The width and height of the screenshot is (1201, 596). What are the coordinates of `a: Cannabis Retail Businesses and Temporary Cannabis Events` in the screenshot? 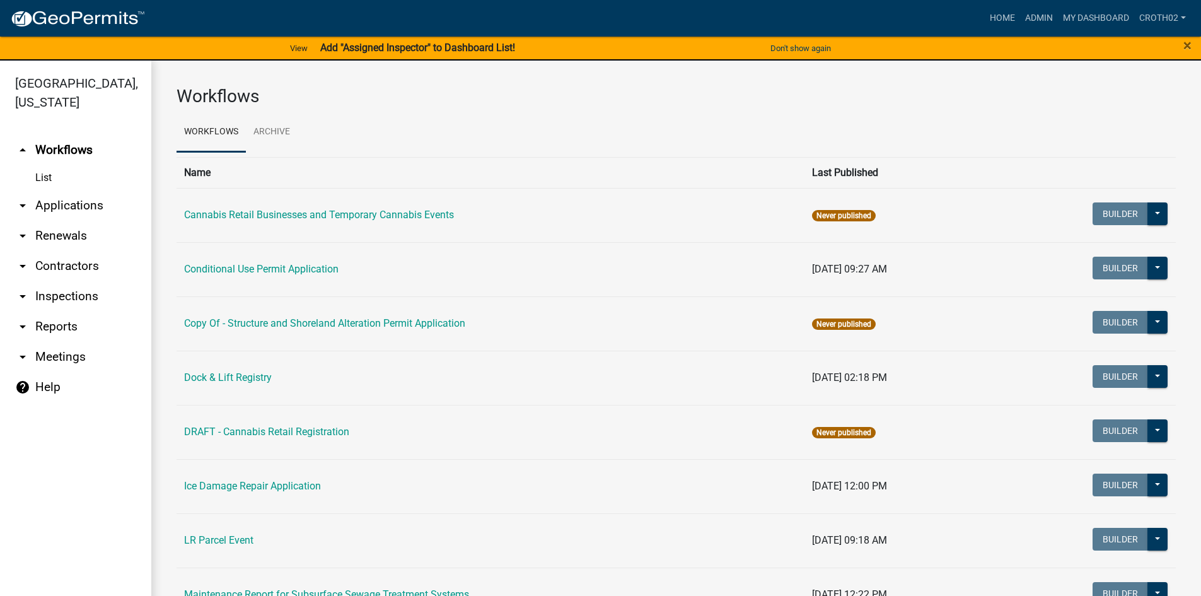 It's located at (319, 214).